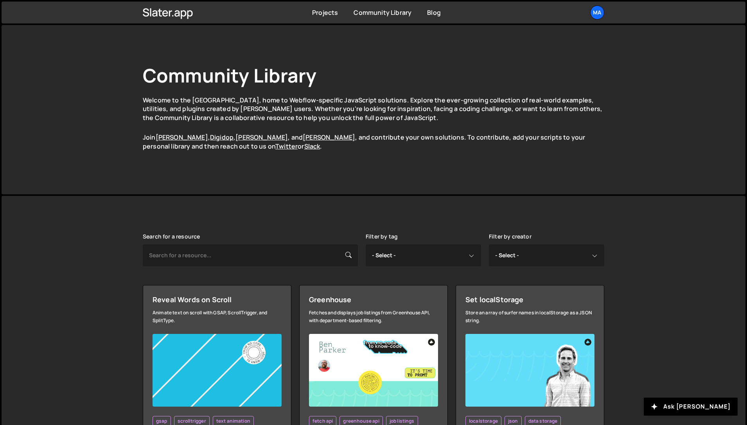 The height and width of the screenshot is (425, 747). Describe the element at coordinates (325, 13) in the screenshot. I see `a: Projects` at that location.